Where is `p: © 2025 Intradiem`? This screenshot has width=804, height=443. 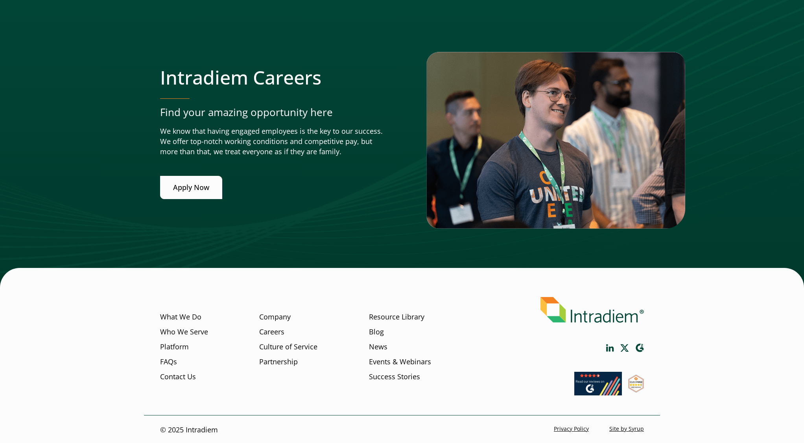
p: © 2025 Intradiem is located at coordinates (189, 430).